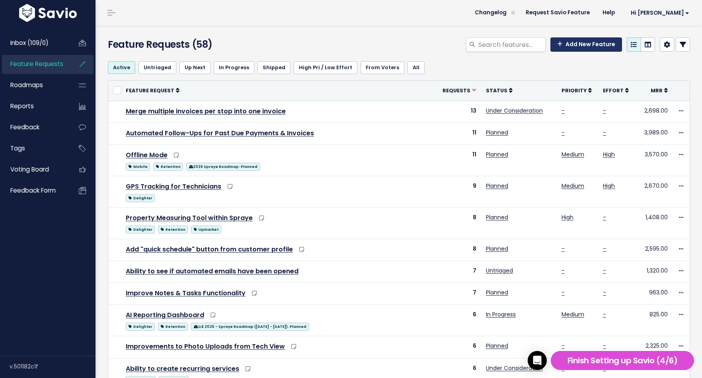  I want to click on ul: Filter feature requests, so click(399, 68).